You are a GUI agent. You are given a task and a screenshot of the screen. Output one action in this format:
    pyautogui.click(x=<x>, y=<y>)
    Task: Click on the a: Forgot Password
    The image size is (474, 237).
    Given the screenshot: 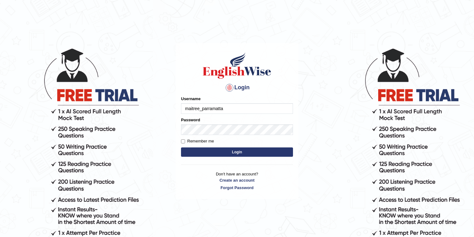 What is the action you would take?
    pyautogui.click(x=237, y=187)
    